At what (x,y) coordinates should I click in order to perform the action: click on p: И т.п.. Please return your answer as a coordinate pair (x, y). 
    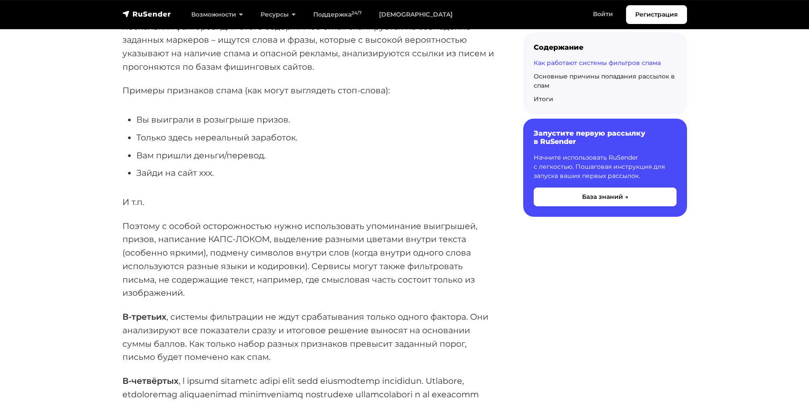
    Looking at the image, I should click on (309, 202).